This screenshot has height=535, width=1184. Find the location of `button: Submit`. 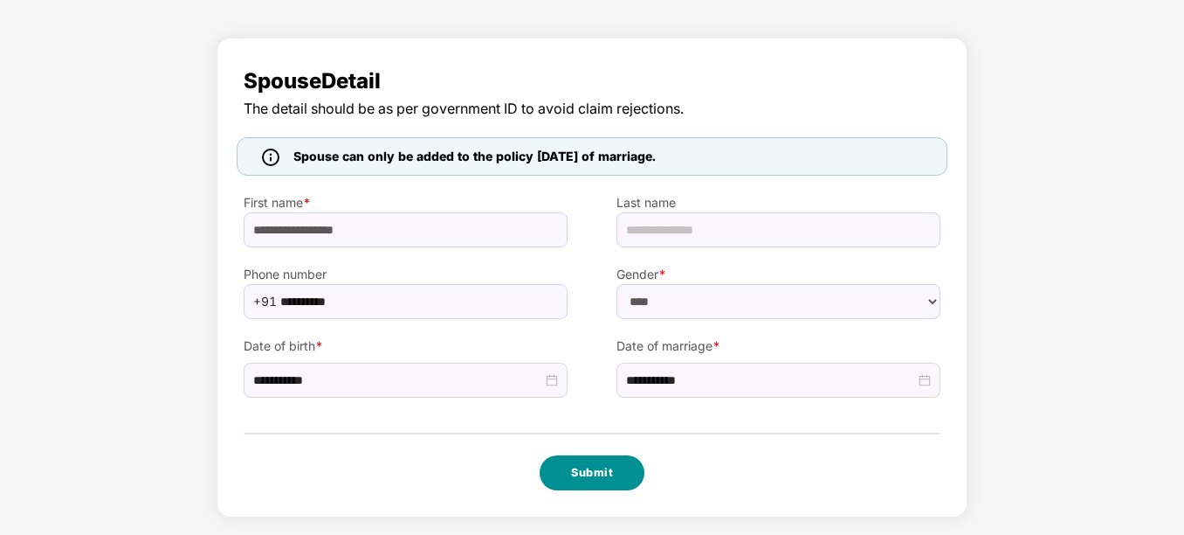

button: Submit is located at coordinates (592, 473).